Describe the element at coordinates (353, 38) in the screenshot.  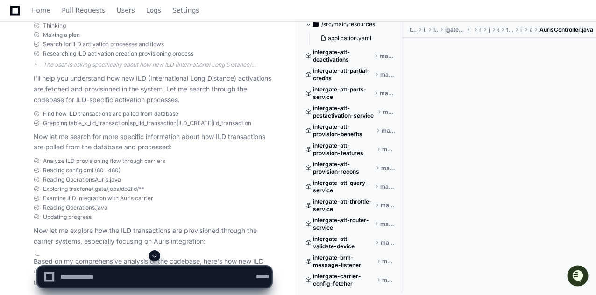
I see `button: application.yaml` at that location.